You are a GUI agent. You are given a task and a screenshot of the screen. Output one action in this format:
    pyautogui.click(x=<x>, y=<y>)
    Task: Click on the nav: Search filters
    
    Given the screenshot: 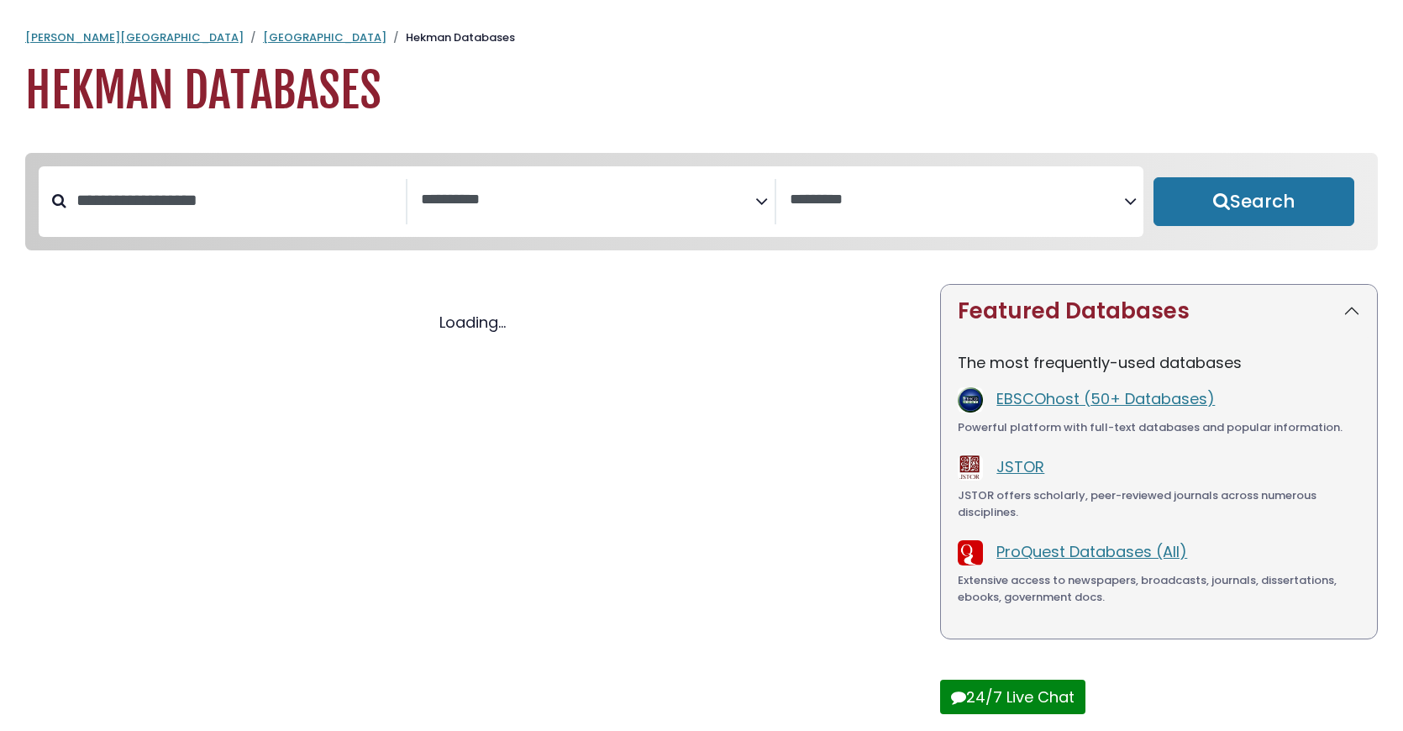 What is the action you would take?
    pyautogui.click(x=702, y=202)
    